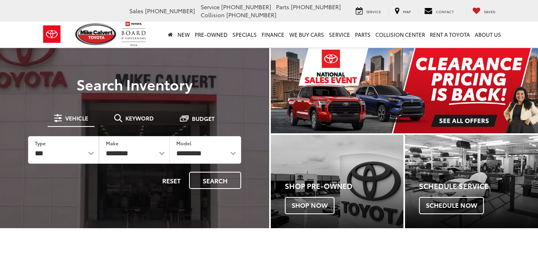 The image size is (538, 257). What do you see at coordinates (402, 11) in the screenshot?
I see `a: Map` at bounding box center [402, 11].